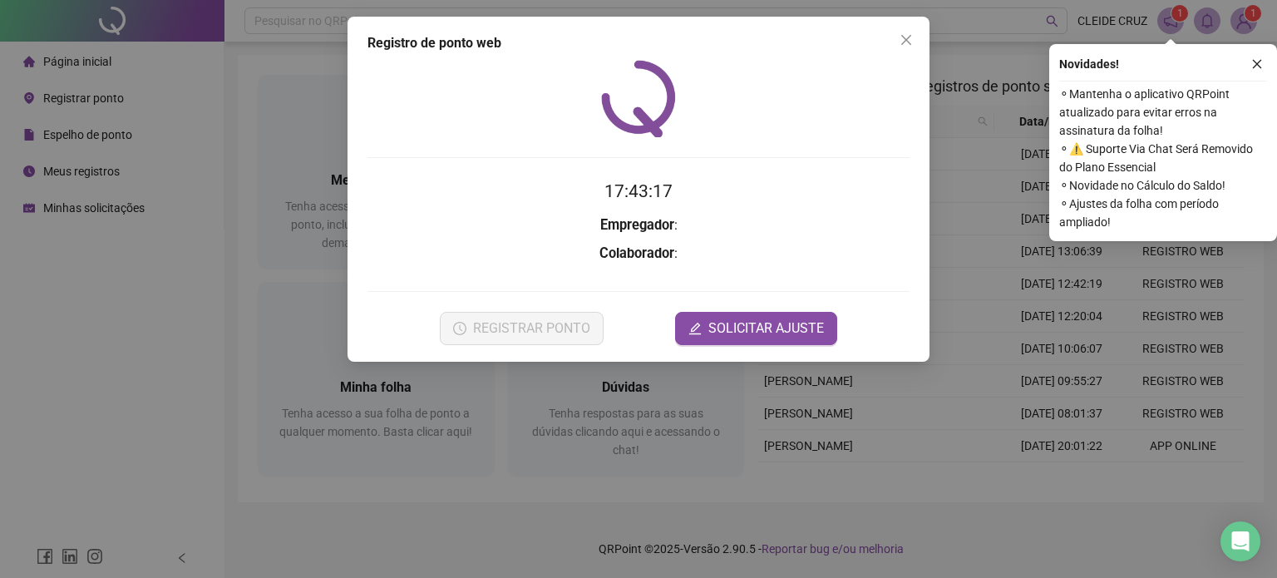 This screenshot has height=578, width=1277. I want to click on button: Close, so click(906, 40).